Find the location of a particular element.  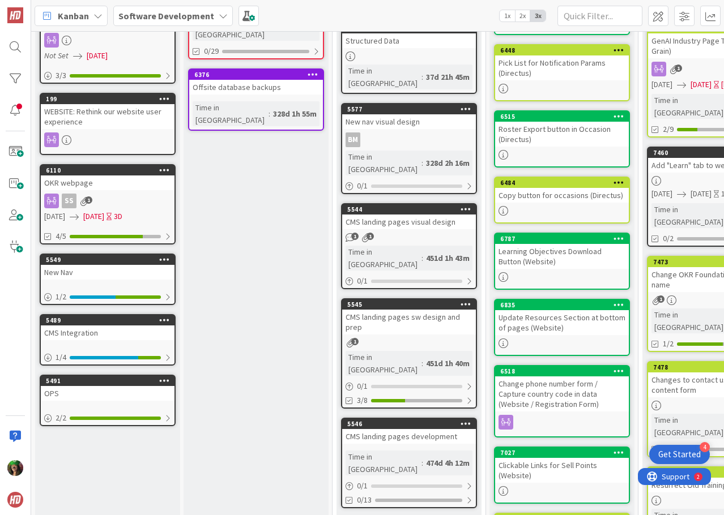

div: 5577New nav visual design is located at coordinates (409, 117).